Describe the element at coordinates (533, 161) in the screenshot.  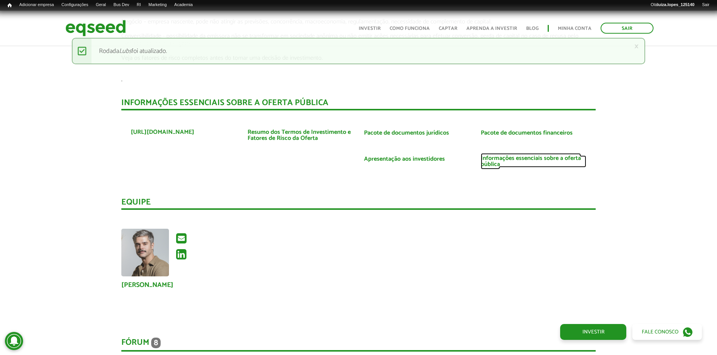
I see `a: Informações essenciais sobre a oferta pública` at that location.